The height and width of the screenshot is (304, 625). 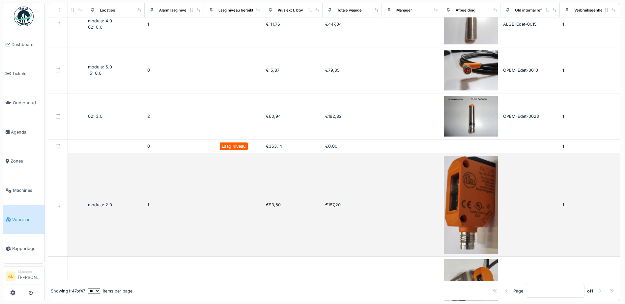 What do you see at coordinates (518, 291) in the screenshot?
I see `div: Page` at bounding box center [518, 291].